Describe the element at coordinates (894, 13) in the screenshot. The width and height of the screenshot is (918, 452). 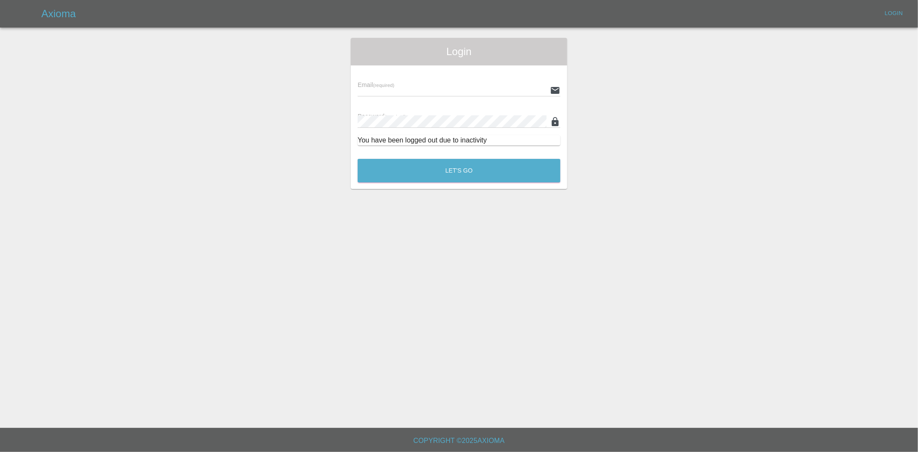
I see `a: Login` at that location.